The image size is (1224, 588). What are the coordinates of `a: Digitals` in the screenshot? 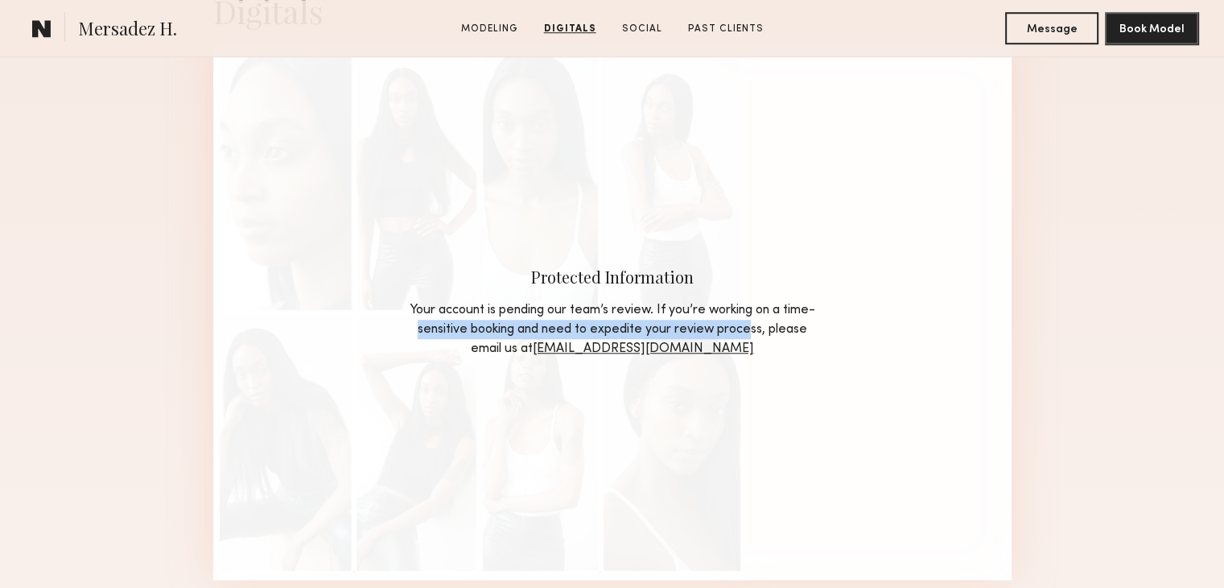 It's located at (570, 29).